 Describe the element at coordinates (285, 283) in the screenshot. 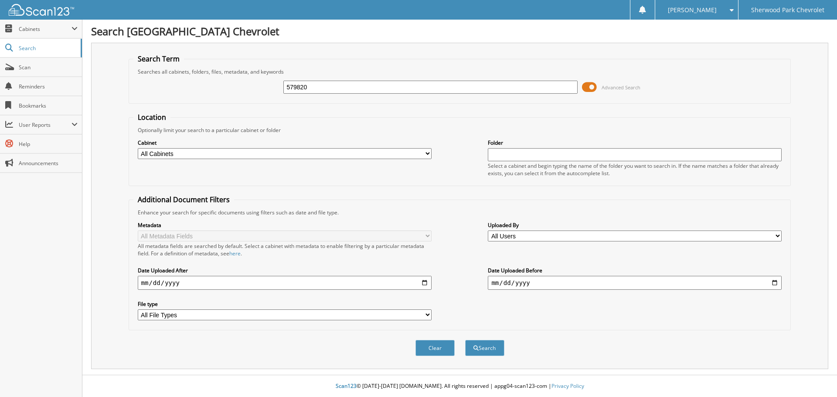

I see `input: start` at that location.